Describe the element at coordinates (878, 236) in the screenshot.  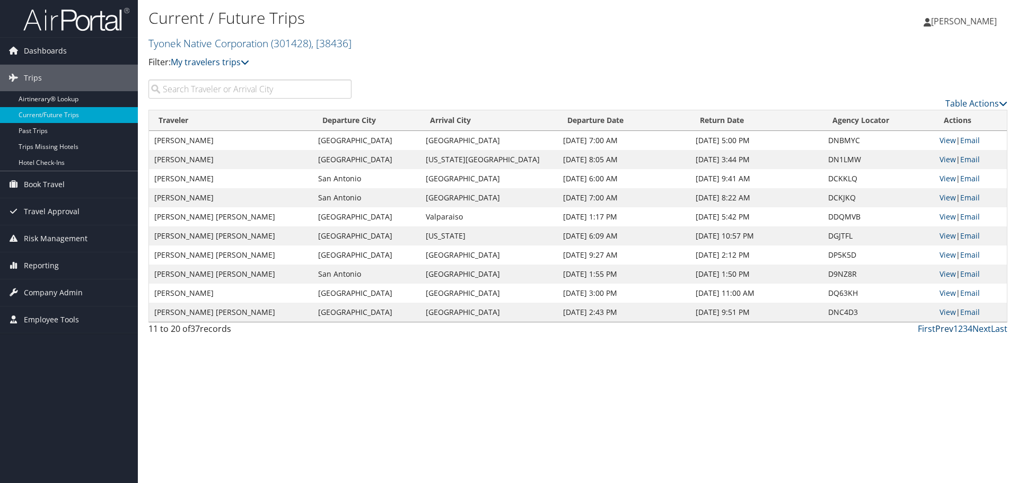
I see `td: DGJTFL` at that location.